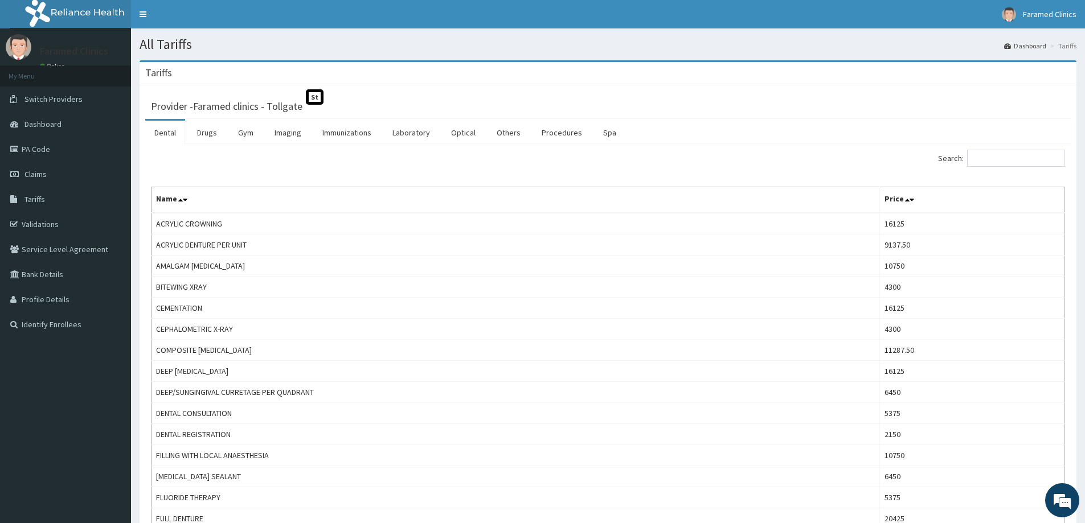  I want to click on a: Optical, so click(463, 133).